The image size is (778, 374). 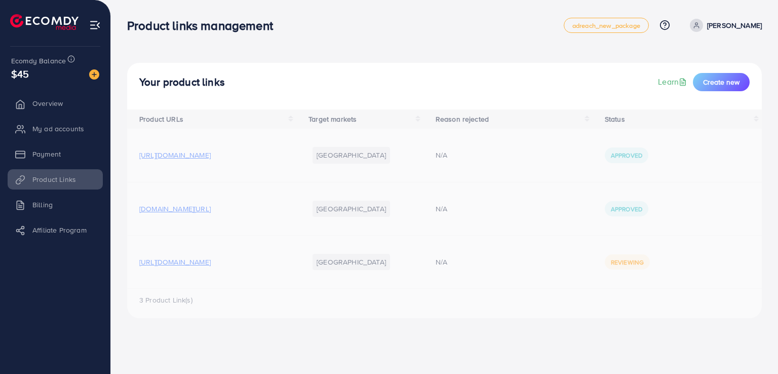 What do you see at coordinates (95, 25) in the screenshot?
I see `img: menu` at bounding box center [95, 25].